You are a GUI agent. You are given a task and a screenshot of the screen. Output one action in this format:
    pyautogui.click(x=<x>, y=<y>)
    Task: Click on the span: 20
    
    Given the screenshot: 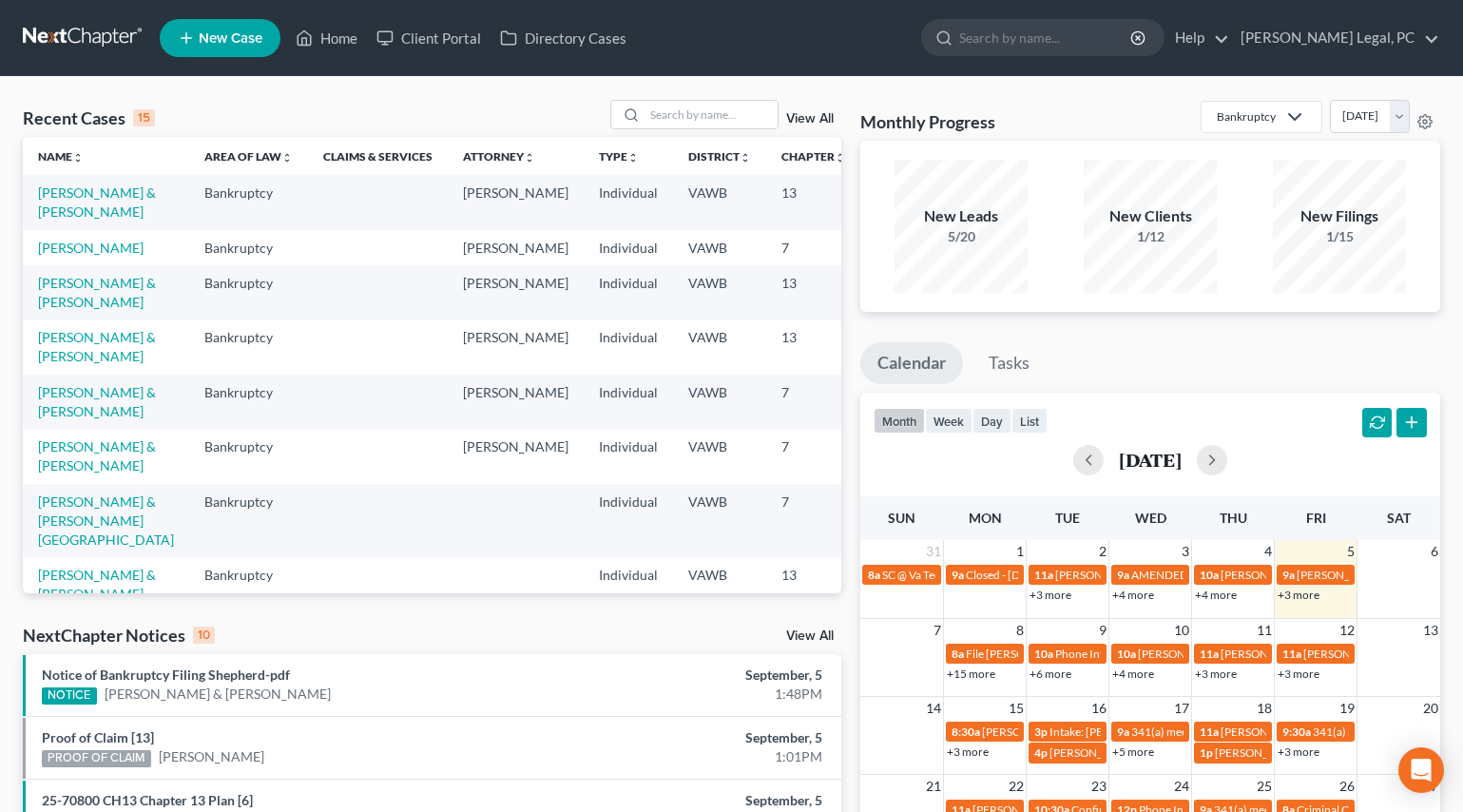 What is the action you would take?
    pyautogui.click(x=1431, y=708)
    